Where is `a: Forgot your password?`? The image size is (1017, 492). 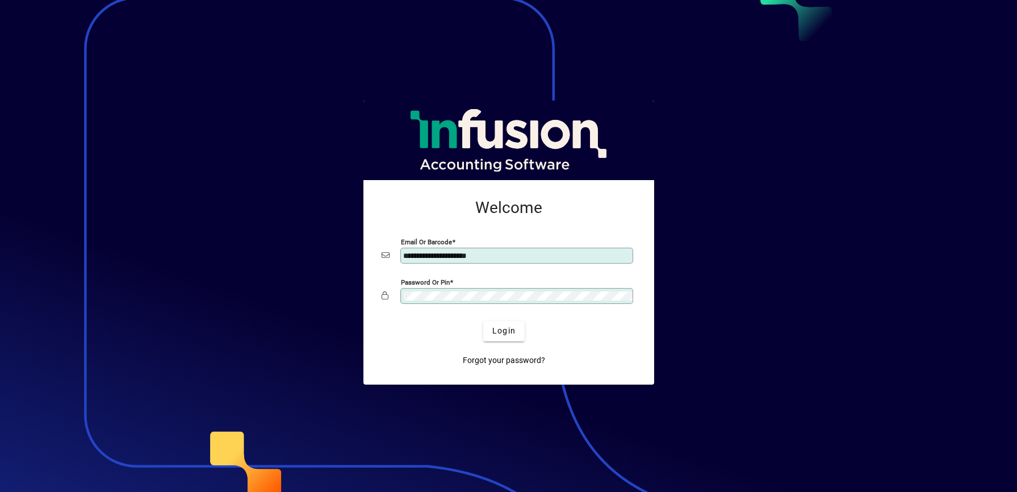
a: Forgot your password? is located at coordinates (504, 361).